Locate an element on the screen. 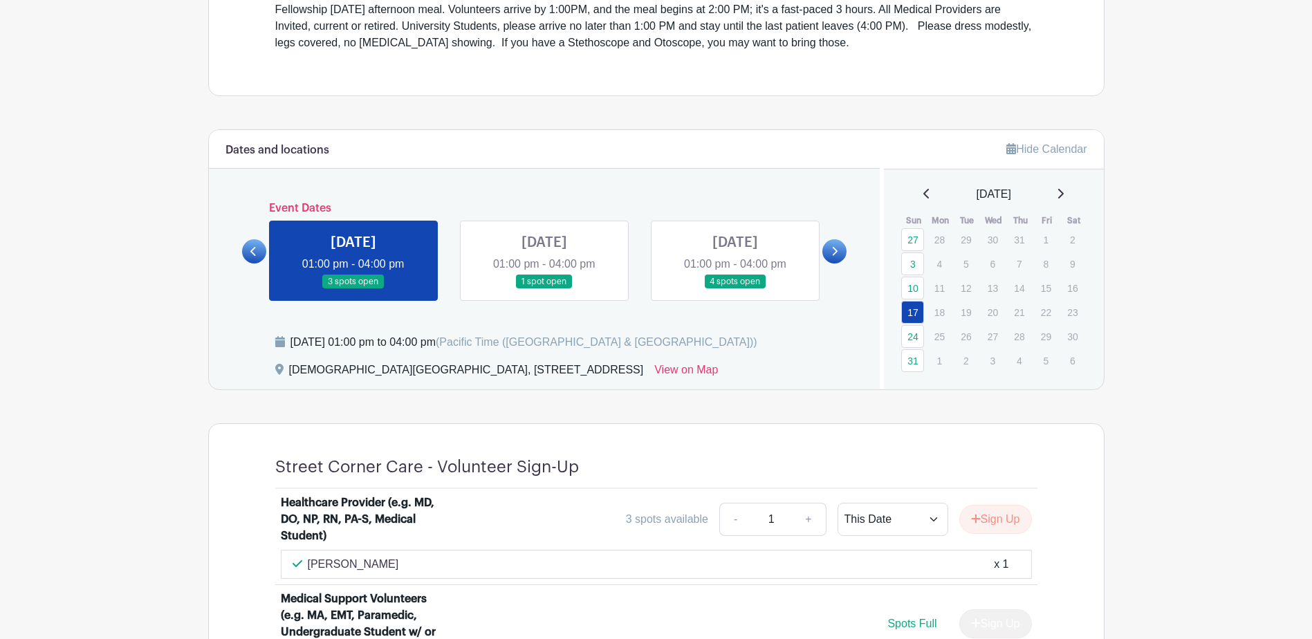 The width and height of the screenshot is (1312, 639). th: Wed is located at coordinates (994, 221).